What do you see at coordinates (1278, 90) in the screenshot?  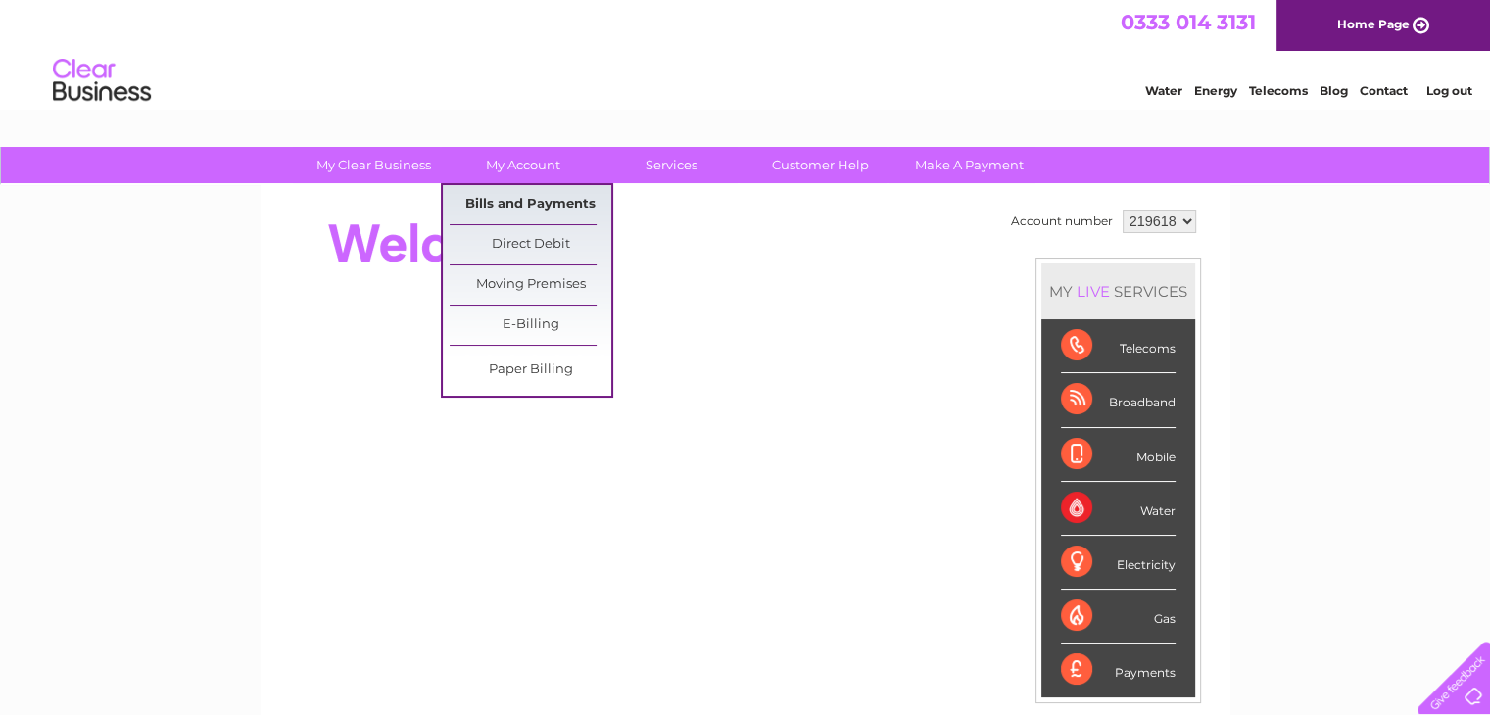 I see `a: Telecoms` at bounding box center [1278, 90].